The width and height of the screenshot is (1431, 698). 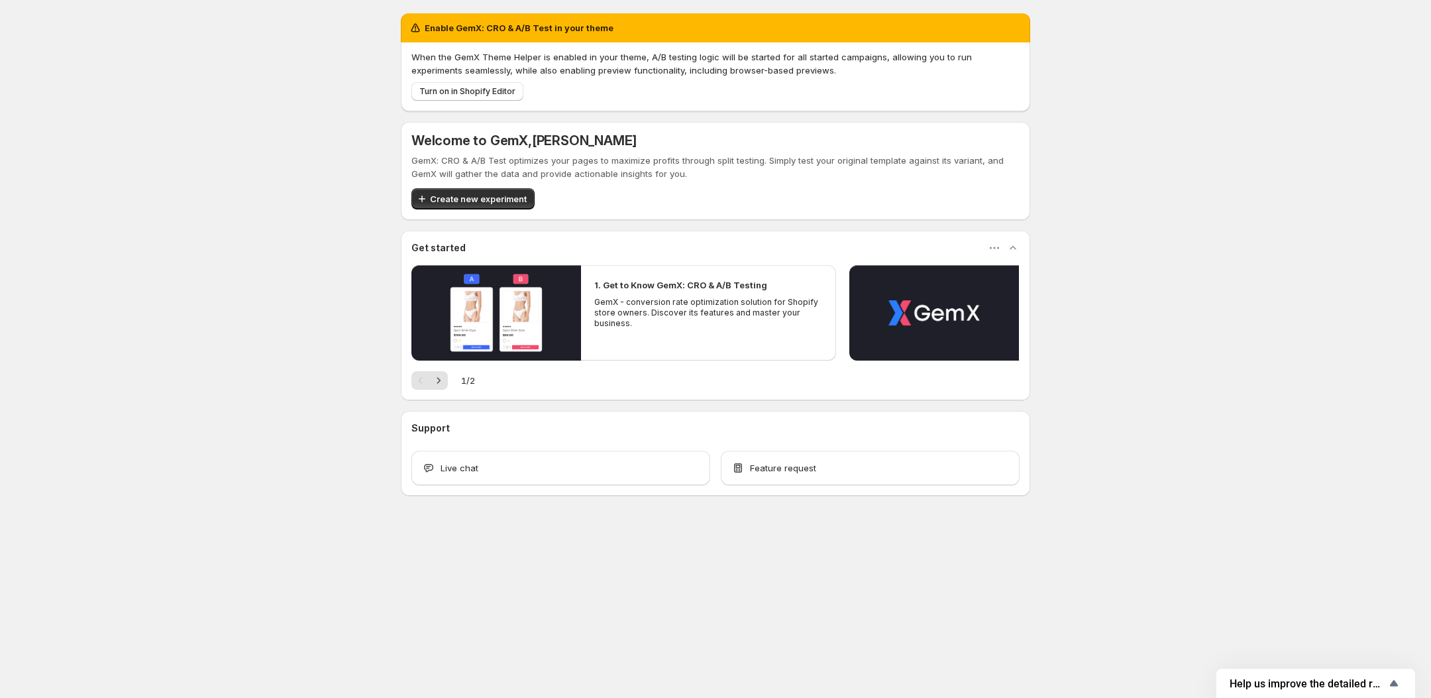 What do you see at coordinates (473, 199) in the screenshot?
I see `button: Create new experiment` at bounding box center [473, 199].